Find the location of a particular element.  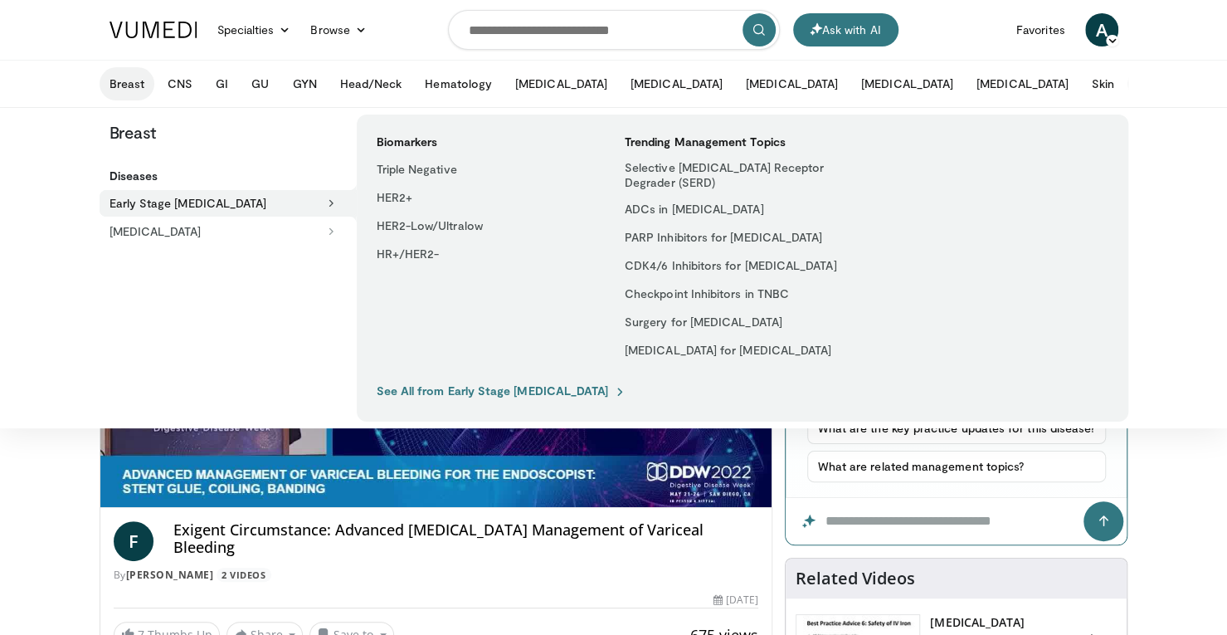

input: Question for the AI is located at coordinates (956, 521).